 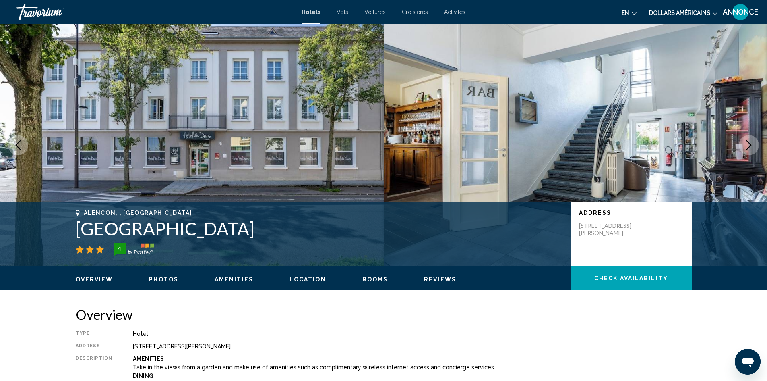 I want to click on button: Overview, so click(x=94, y=279).